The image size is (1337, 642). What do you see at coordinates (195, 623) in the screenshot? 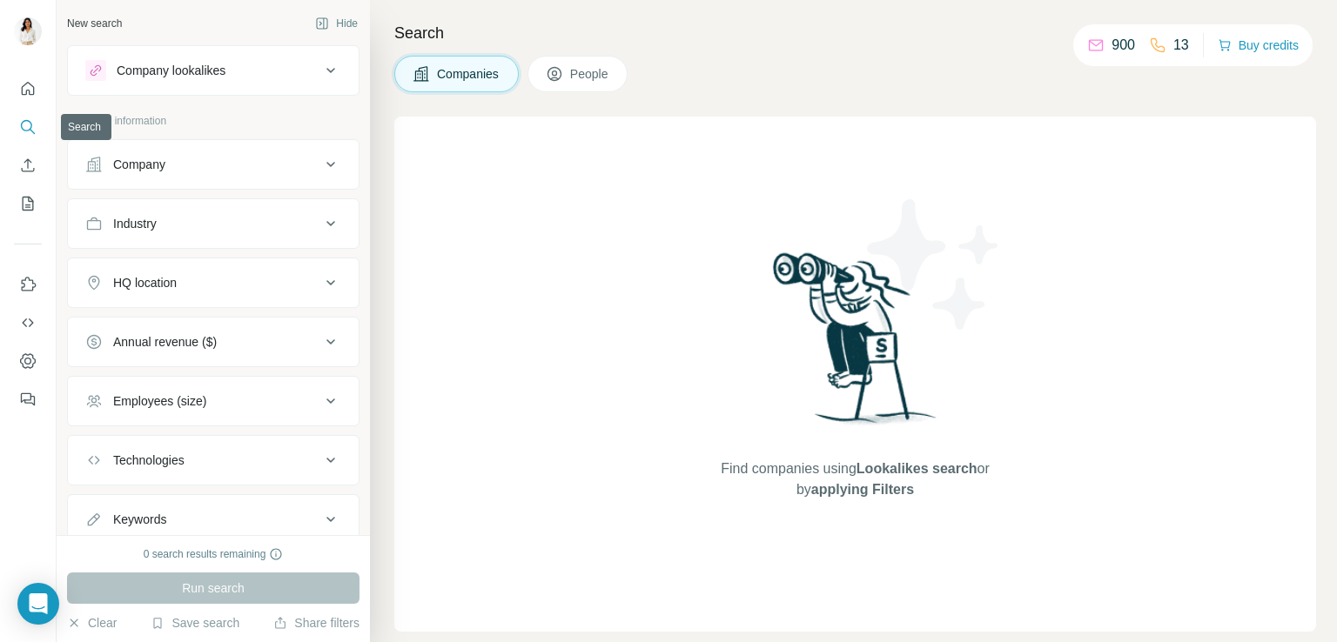
I see `button: Save search` at bounding box center [195, 623].